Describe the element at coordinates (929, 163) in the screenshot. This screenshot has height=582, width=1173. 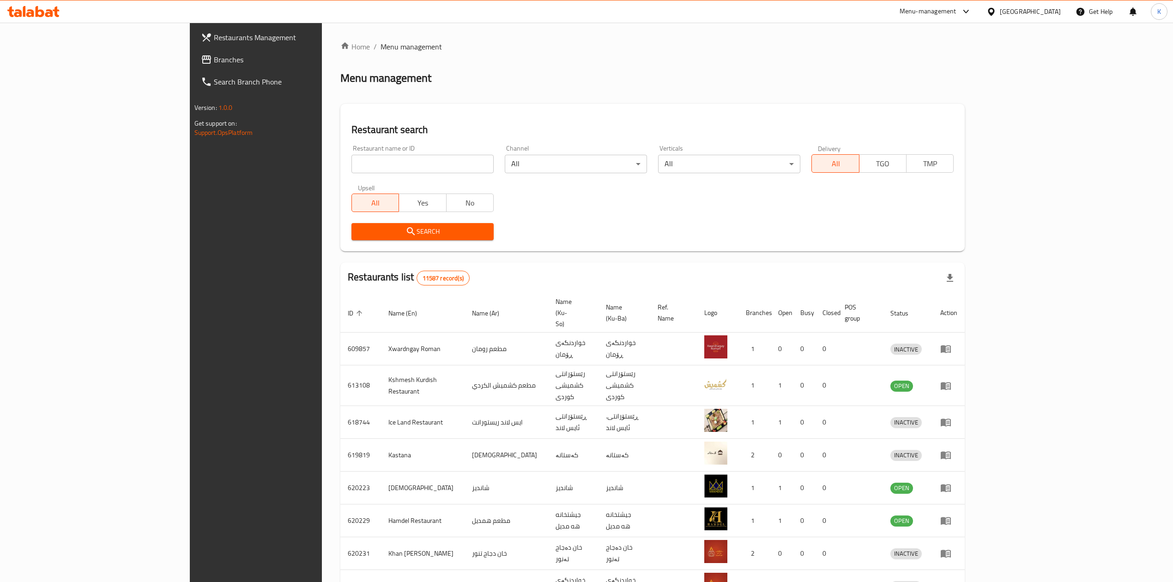
I see `button: TMP` at that location.